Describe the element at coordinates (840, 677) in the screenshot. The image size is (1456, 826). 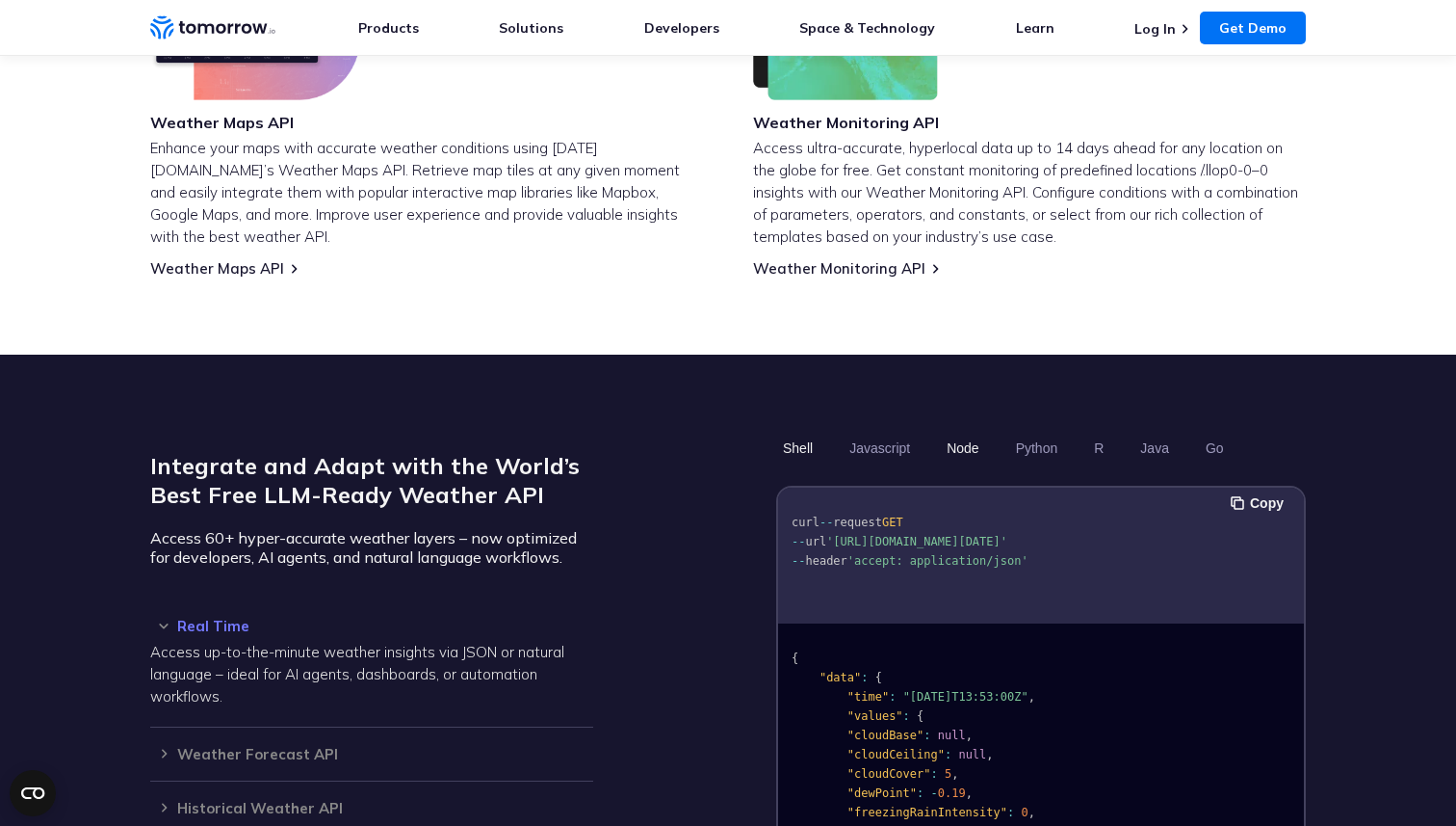
I see `span: "data"` at that location.